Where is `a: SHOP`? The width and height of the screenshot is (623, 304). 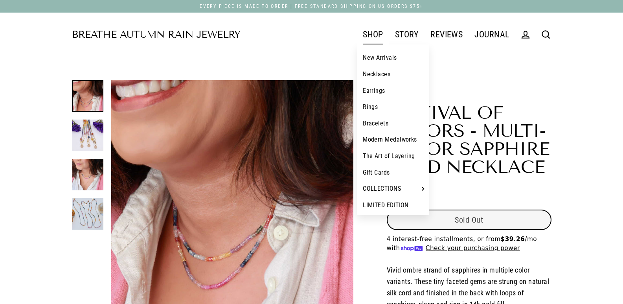 a: SHOP is located at coordinates (373, 35).